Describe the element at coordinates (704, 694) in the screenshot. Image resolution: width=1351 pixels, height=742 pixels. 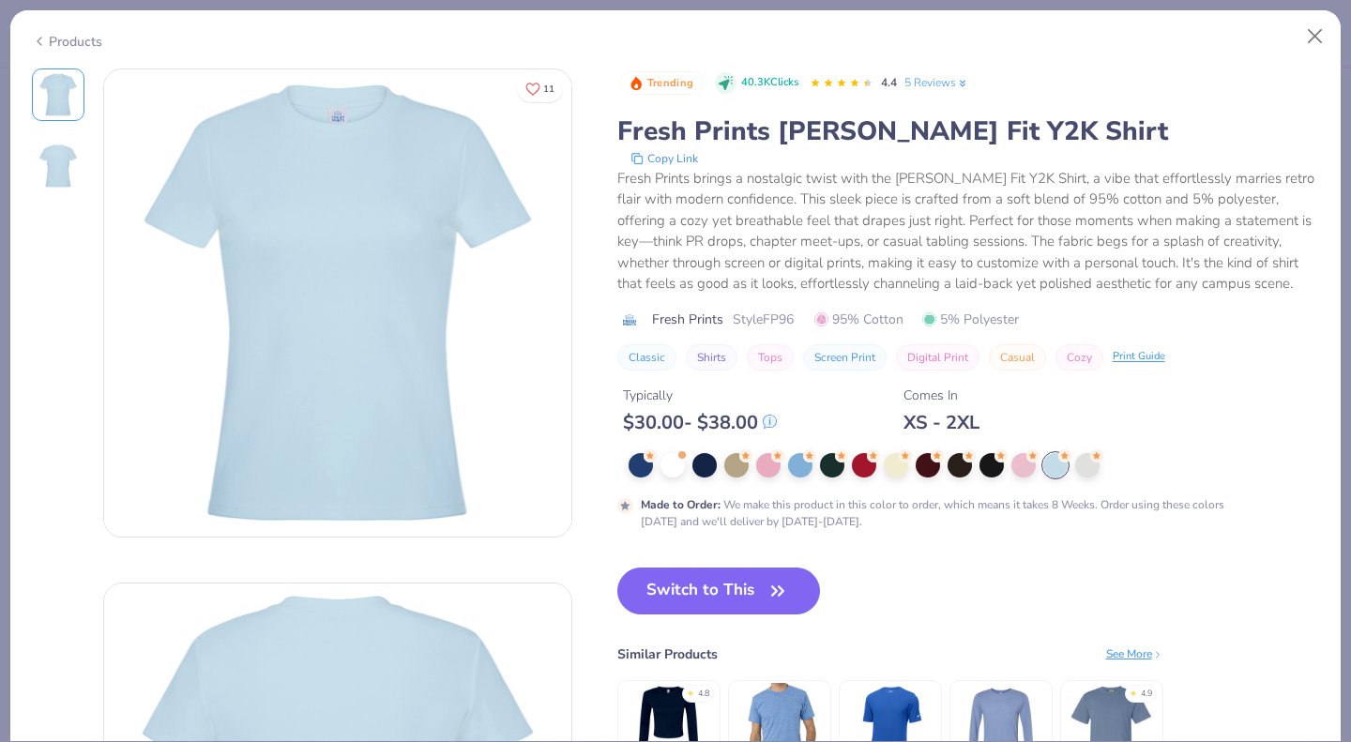
I see `div: 4.8` at that location.